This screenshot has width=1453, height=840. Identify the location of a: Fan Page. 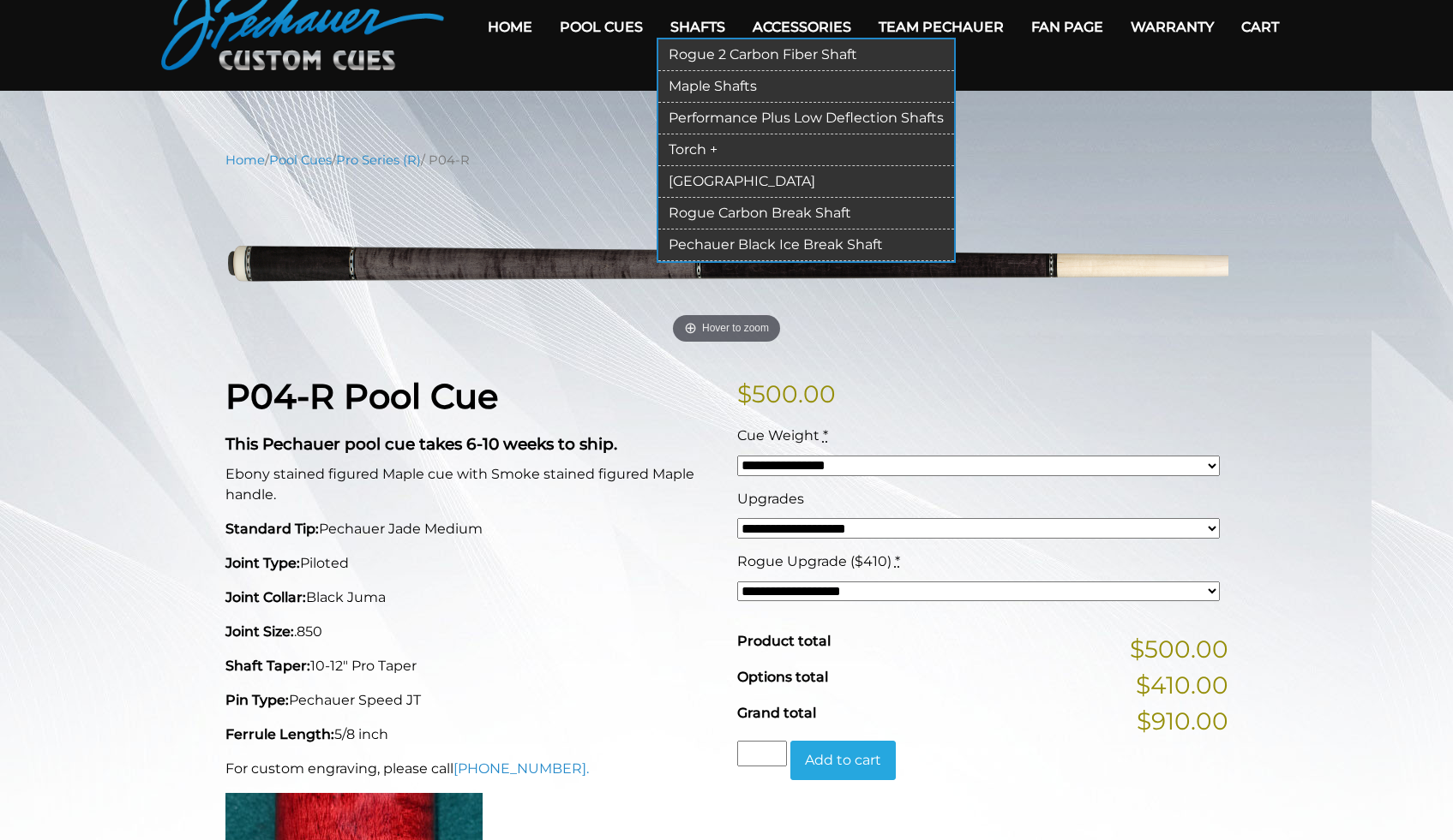
(1067, 26).